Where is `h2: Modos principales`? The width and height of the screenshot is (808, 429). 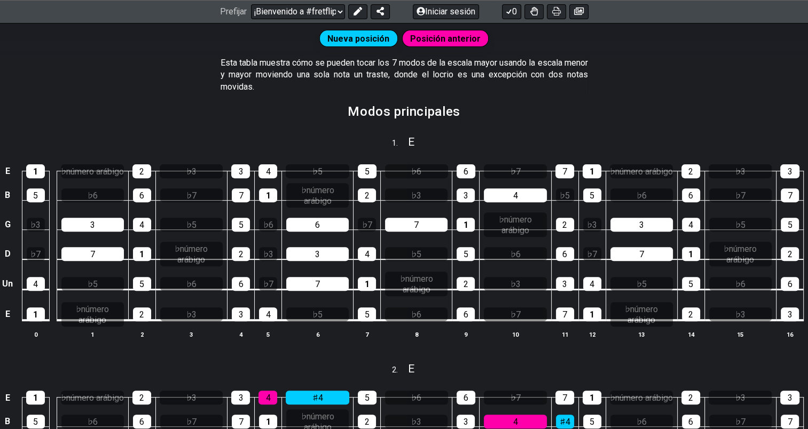
h2: Modos principales is located at coordinates (404, 112).